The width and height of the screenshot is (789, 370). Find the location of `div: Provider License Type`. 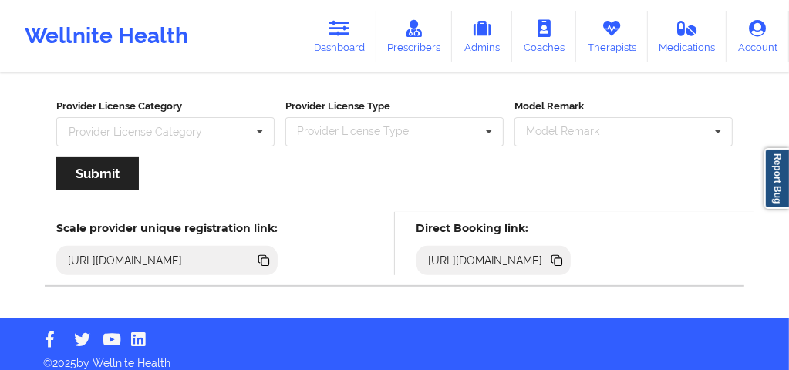

div: Provider License Type is located at coordinates (362, 131).